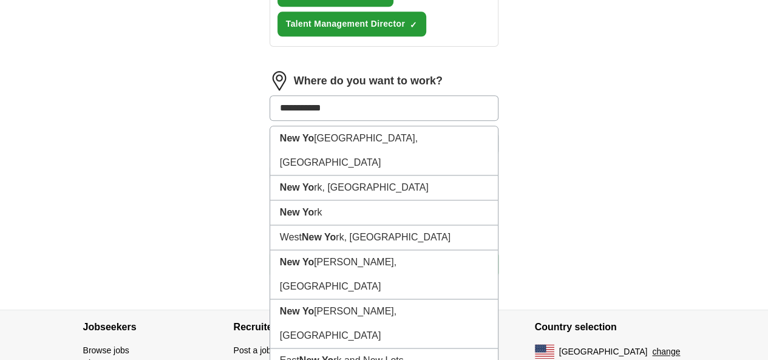 This screenshot has height=360, width=768. I want to click on label: Where do you want to work?, so click(368, 81).